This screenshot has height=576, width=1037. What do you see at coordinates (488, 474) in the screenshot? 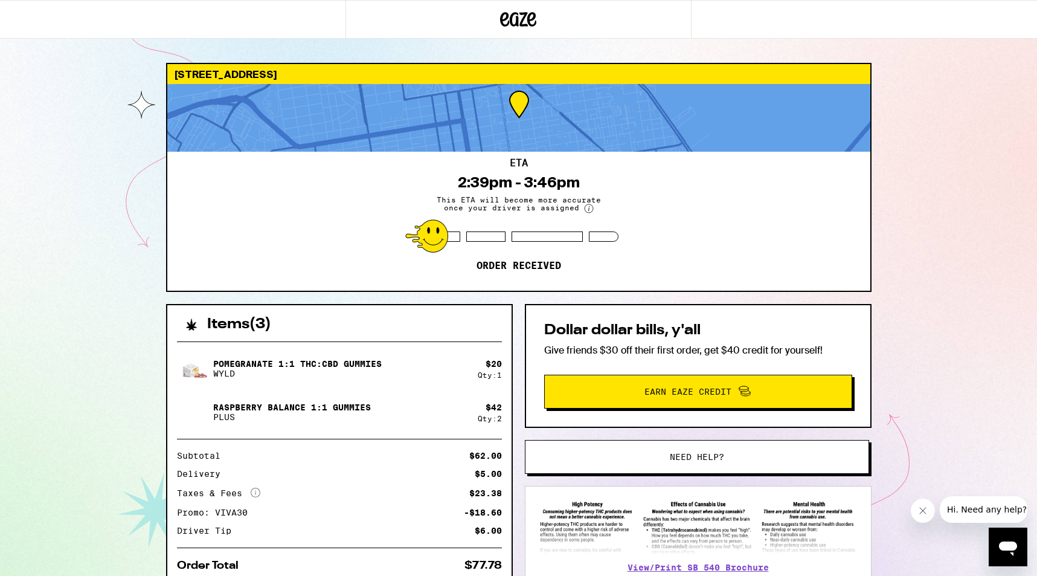
I see `div: $5.00` at bounding box center [488, 474].